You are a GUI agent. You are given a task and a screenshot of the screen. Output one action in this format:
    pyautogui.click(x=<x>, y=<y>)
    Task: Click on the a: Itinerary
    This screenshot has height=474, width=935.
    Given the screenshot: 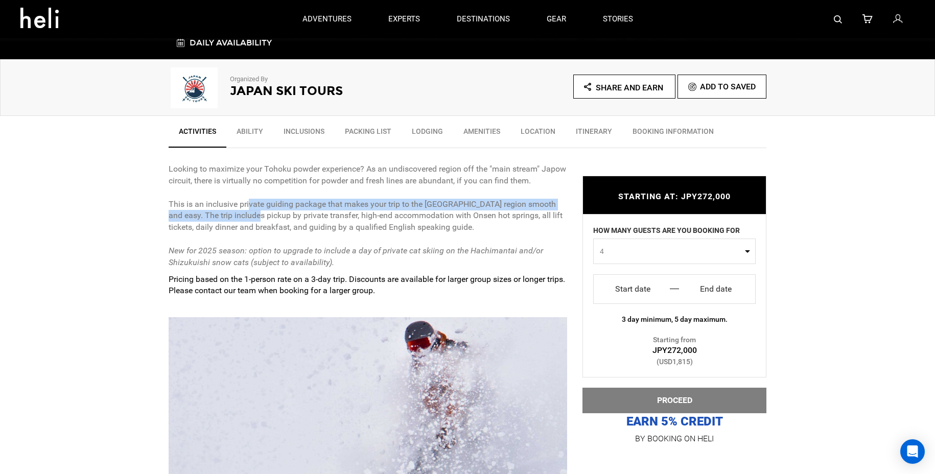 What is the action you would take?
    pyautogui.click(x=594, y=134)
    